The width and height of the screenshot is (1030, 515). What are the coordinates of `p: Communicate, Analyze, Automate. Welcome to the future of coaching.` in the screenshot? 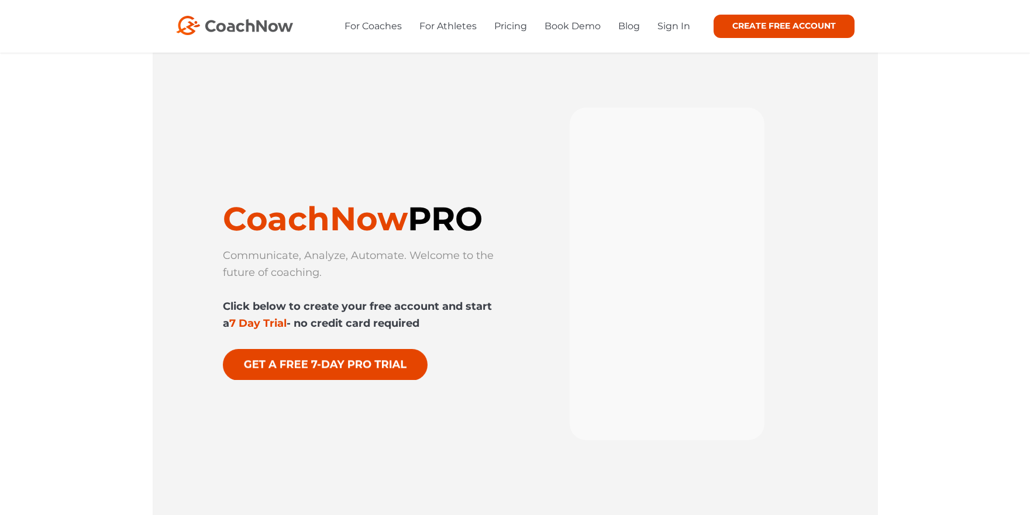 It's located at (363, 290).